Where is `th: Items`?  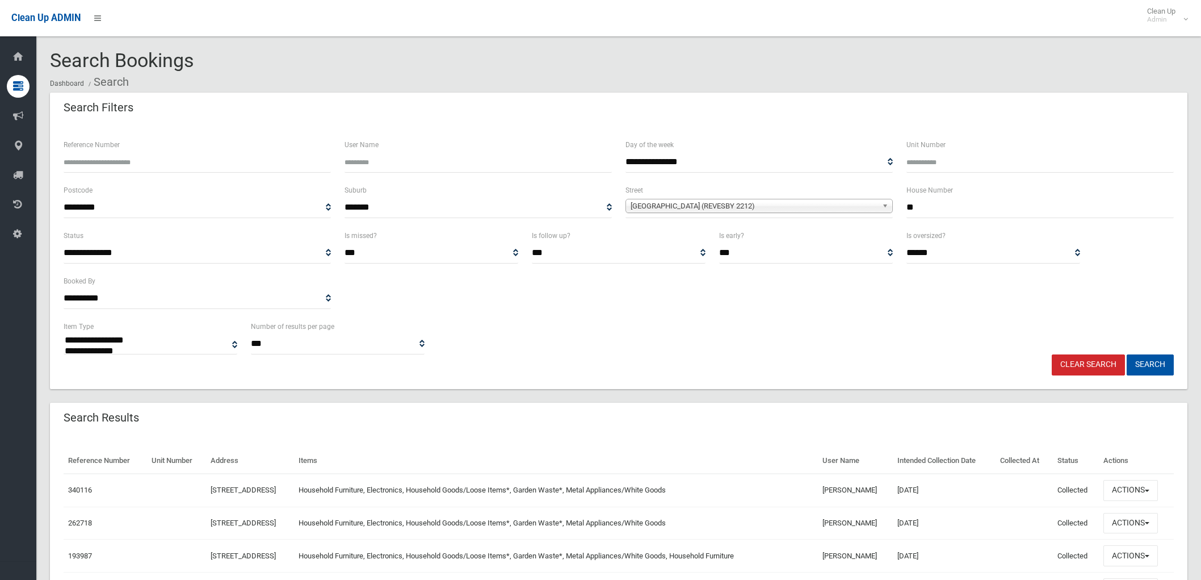
th: Items is located at coordinates (556, 460).